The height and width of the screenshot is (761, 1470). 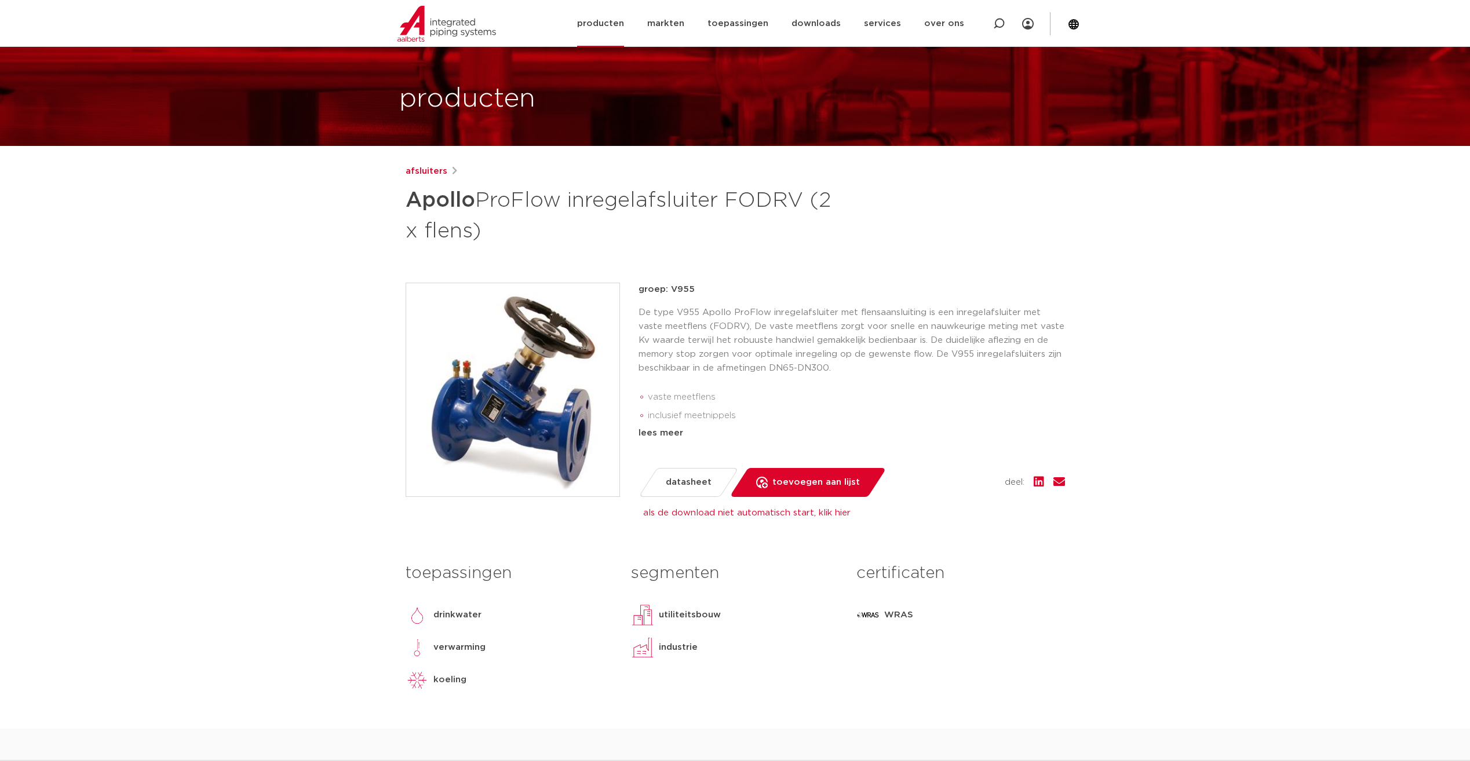 I want to click on div: lees meer, so click(x=852, y=433).